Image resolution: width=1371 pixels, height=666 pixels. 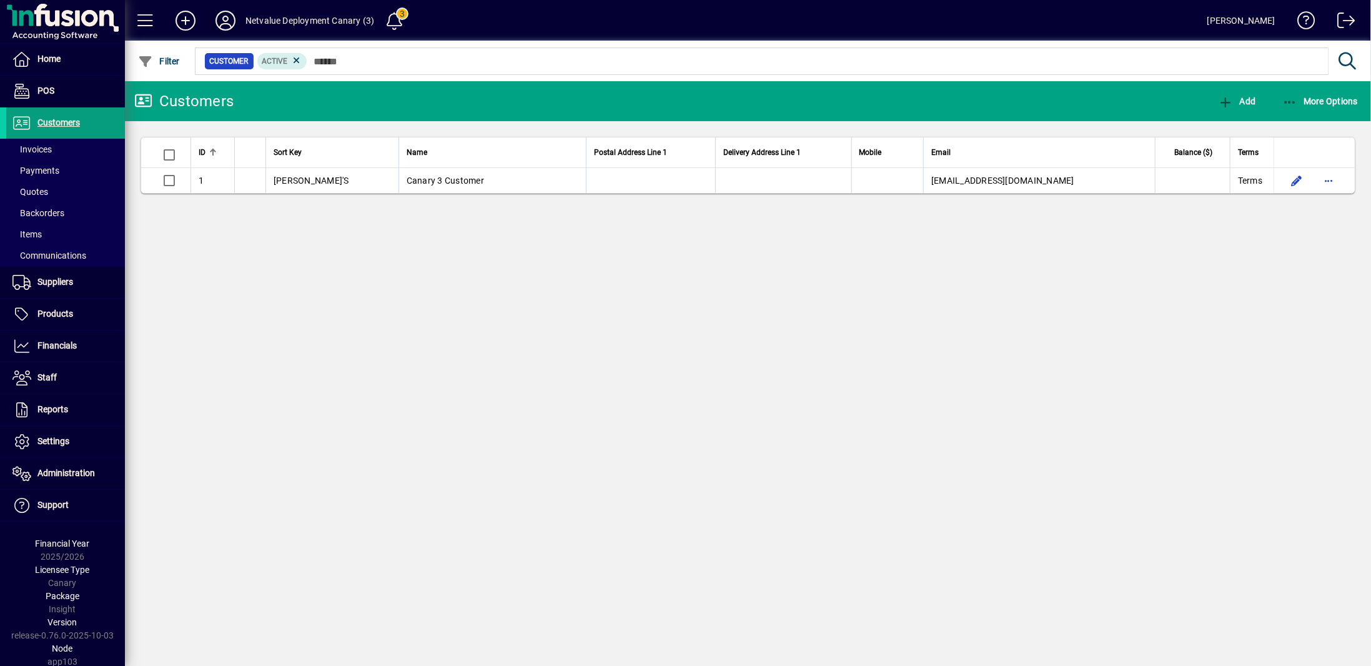 I want to click on button: Edit, so click(x=1297, y=181).